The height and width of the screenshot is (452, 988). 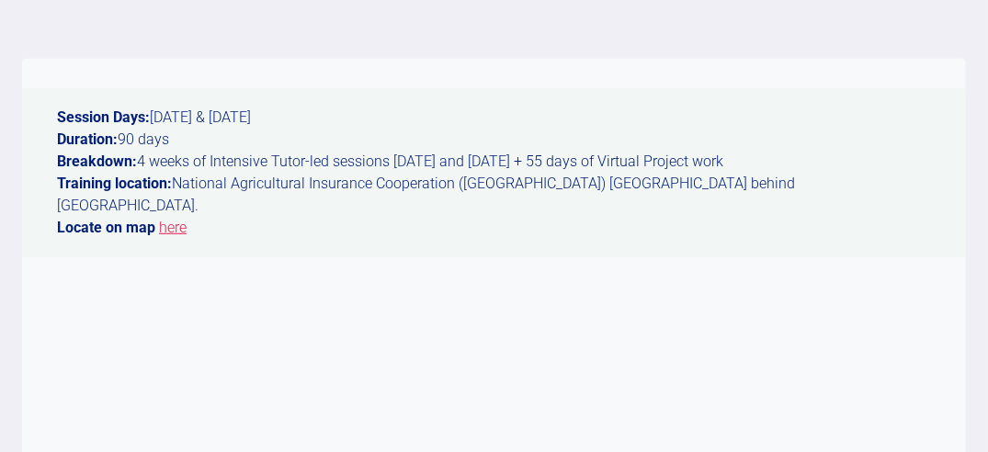 What do you see at coordinates (87, 139) in the screenshot?
I see `strong: Duration:` at bounding box center [87, 139].